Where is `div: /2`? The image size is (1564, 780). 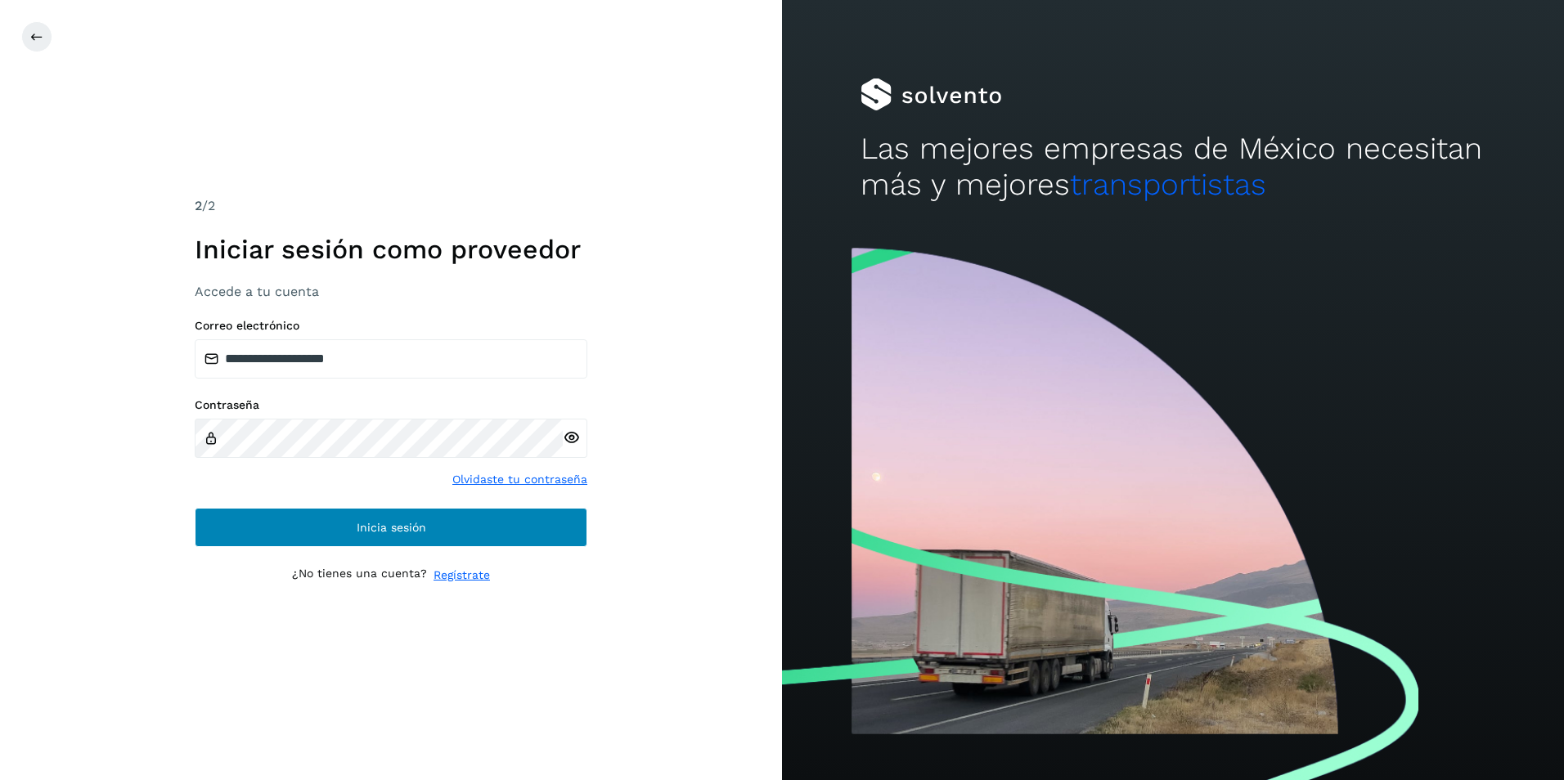 div: /2 is located at coordinates (391, 206).